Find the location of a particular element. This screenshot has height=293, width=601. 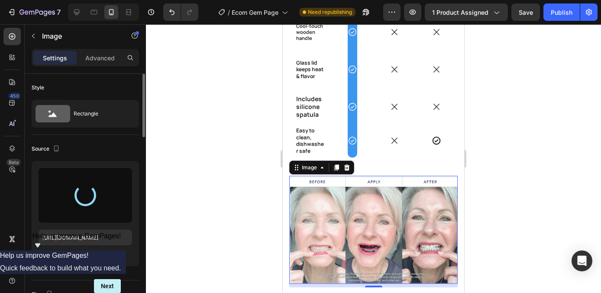

div: 450 is located at coordinates (14, 96).